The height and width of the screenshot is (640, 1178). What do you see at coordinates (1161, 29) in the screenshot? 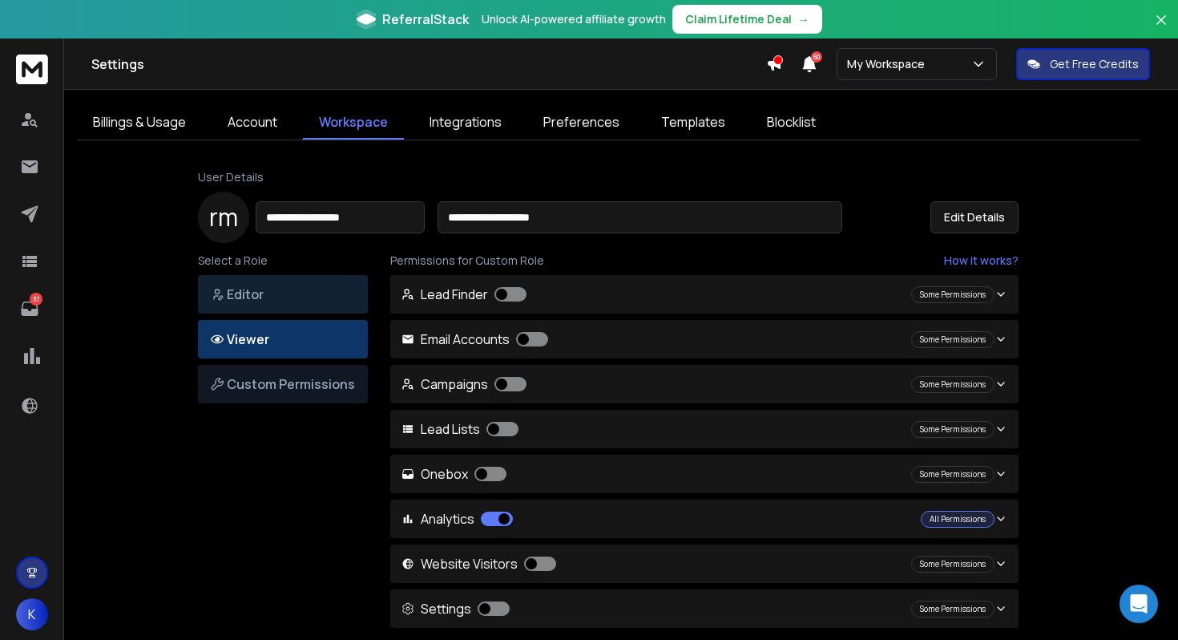
I see `button: Close banner` at bounding box center [1161, 29].